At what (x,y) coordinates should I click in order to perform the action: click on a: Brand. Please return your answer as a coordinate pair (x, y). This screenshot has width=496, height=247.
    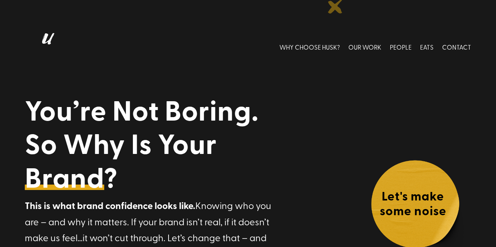
    Looking at the image, I should click on (64, 177).